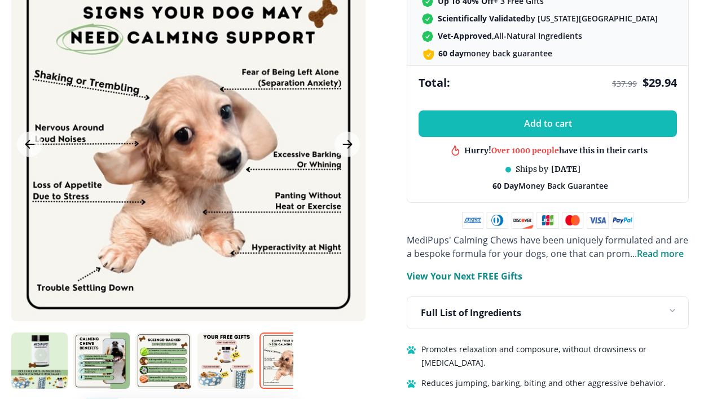  I want to click on strong: Scientifically Validated, so click(482, 18).